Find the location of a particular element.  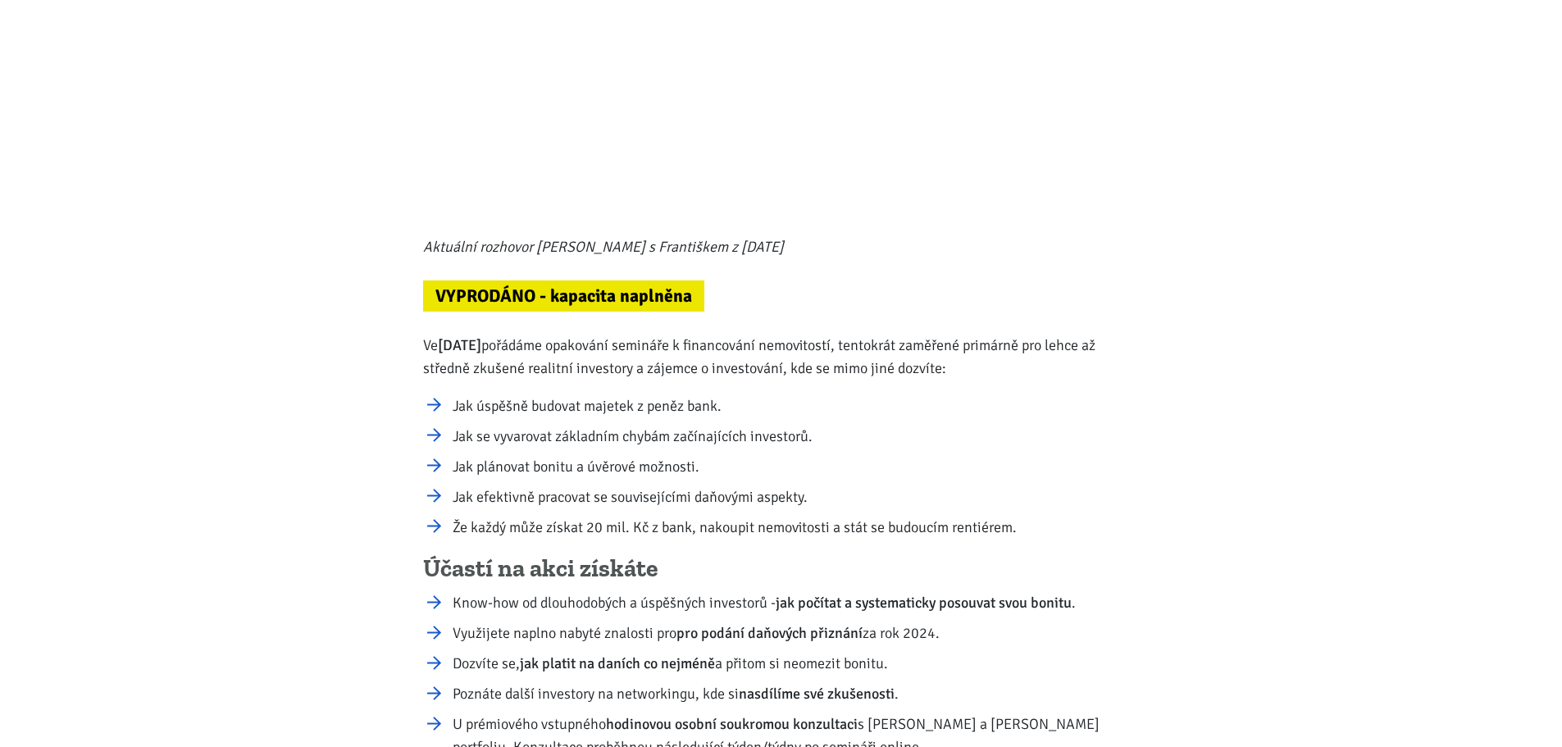

b: hodinovou osobní soukromou konzultaci is located at coordinates (731, 724).